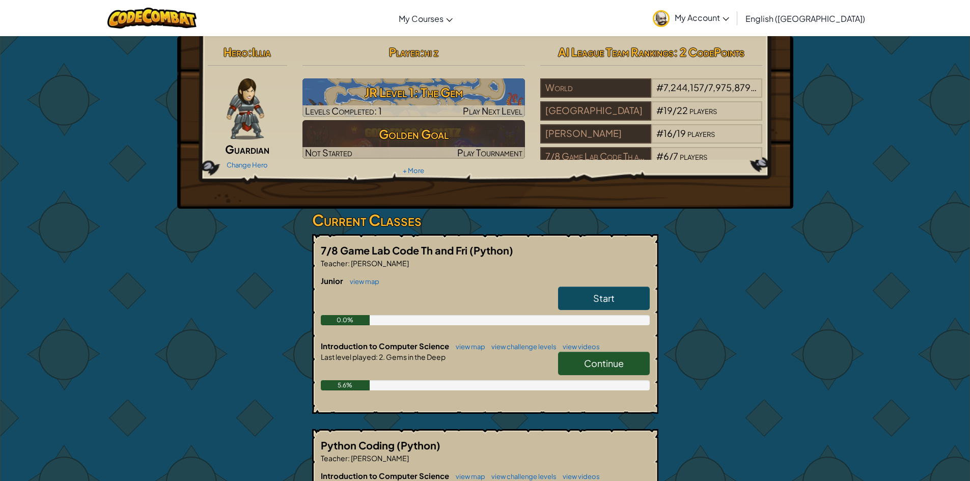 This screenshot has height=481, width=970. Describe the element at coordinates (709, 52) in the screenshot. I see `span: : 2 CodePoints` at that location.